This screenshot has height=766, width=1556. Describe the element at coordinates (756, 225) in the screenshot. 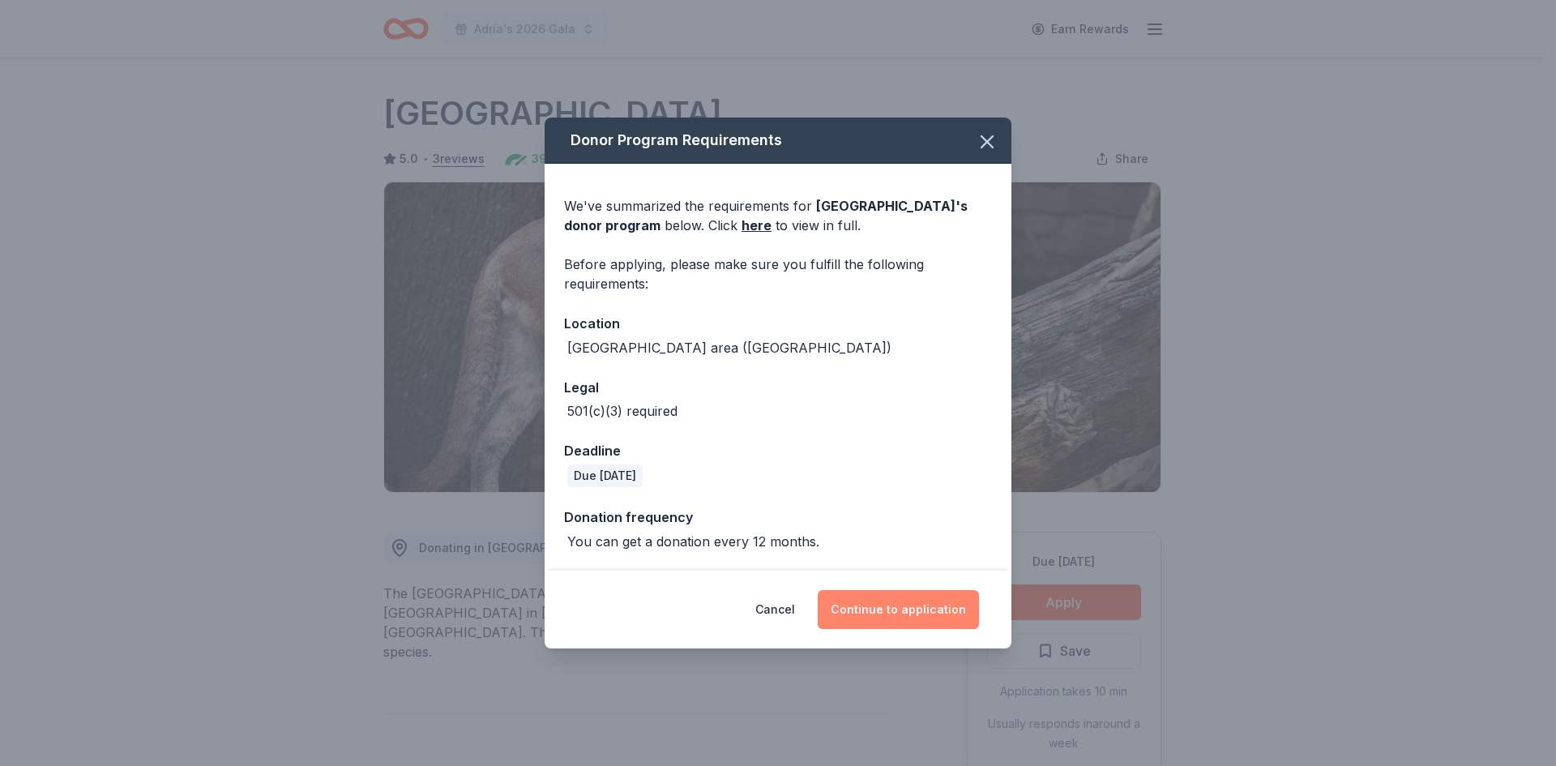

I see `a: here` at that location.